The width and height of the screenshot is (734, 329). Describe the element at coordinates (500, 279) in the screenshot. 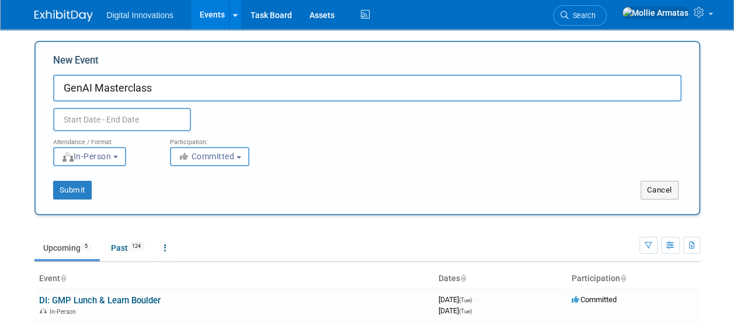

I see `th: Dates` at that location.